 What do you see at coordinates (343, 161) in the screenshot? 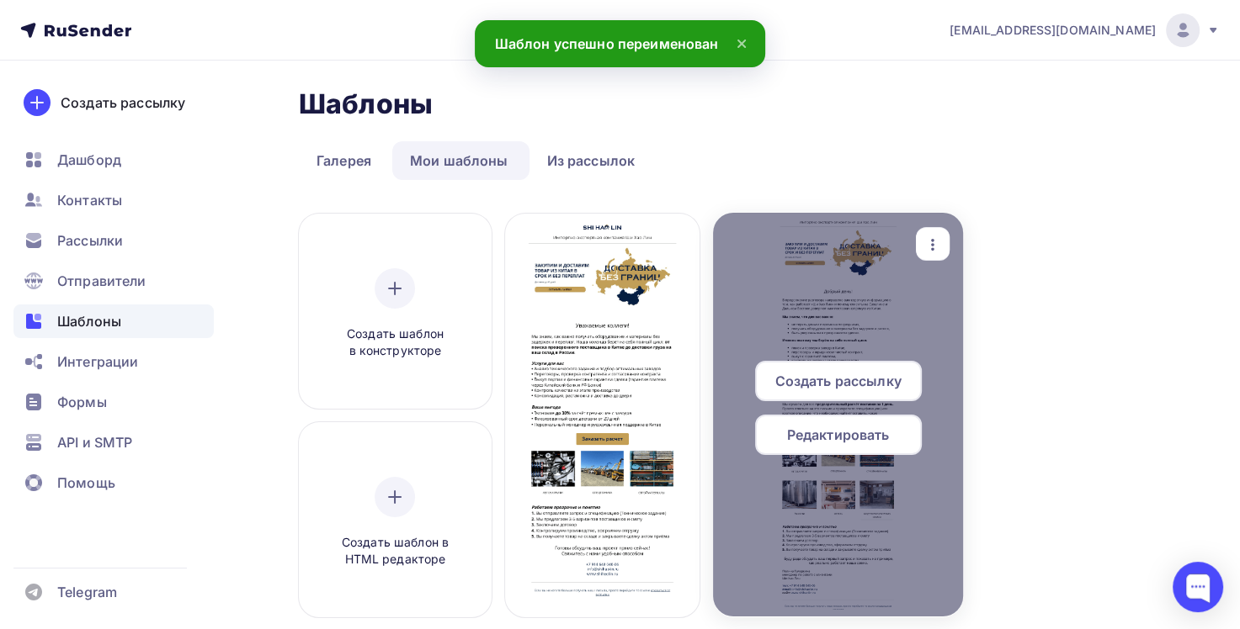
I see `a: Галерея` at bounding box center [343, 161].